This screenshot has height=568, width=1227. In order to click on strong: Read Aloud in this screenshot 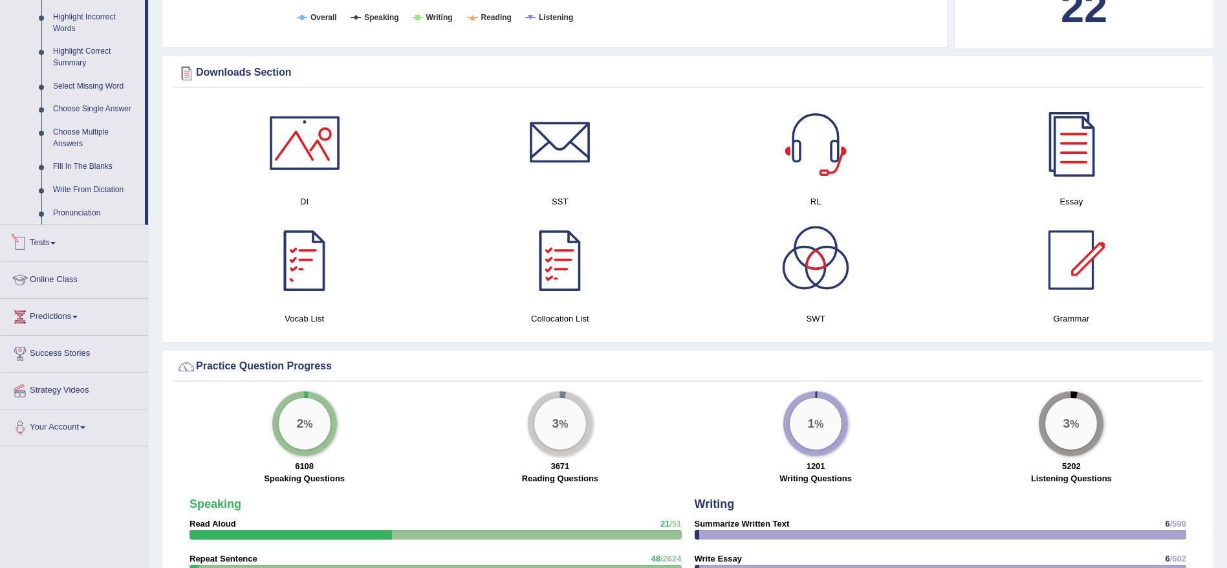, I will do `click(213, 523)`.